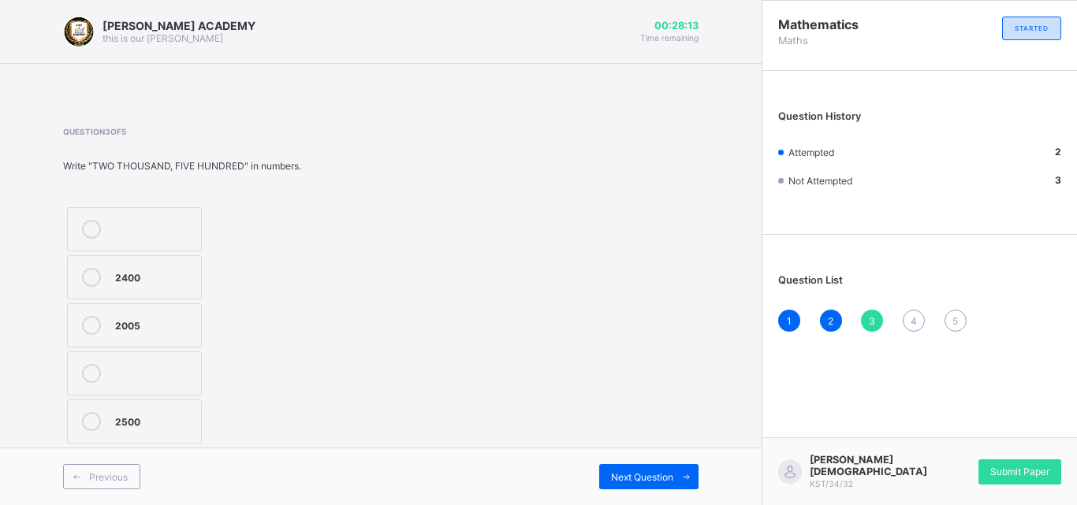  Describe the element at coordinates (154, 324) in the screenshot. I see `div: 2005` at that location.